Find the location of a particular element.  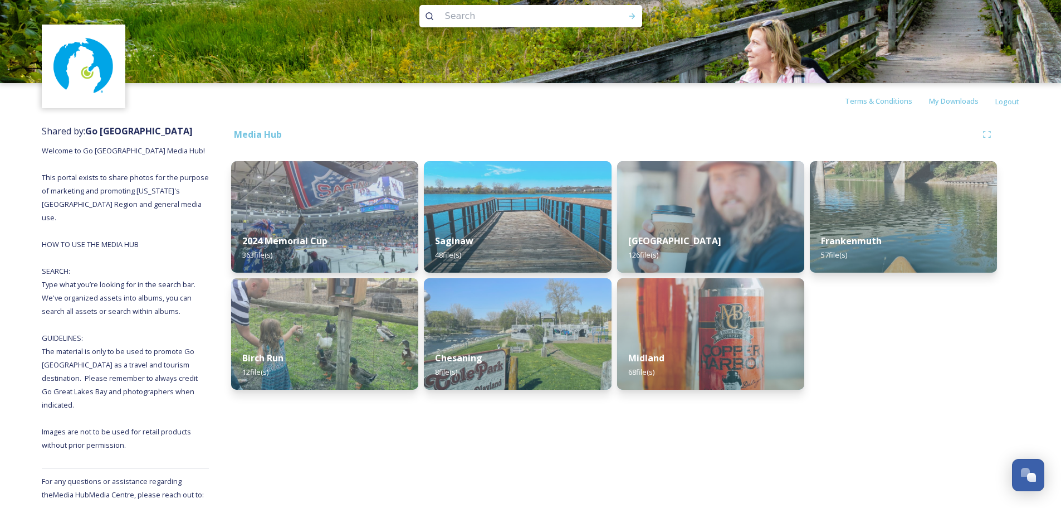

span: 8 file(s) is located at coordinates (446, 372).